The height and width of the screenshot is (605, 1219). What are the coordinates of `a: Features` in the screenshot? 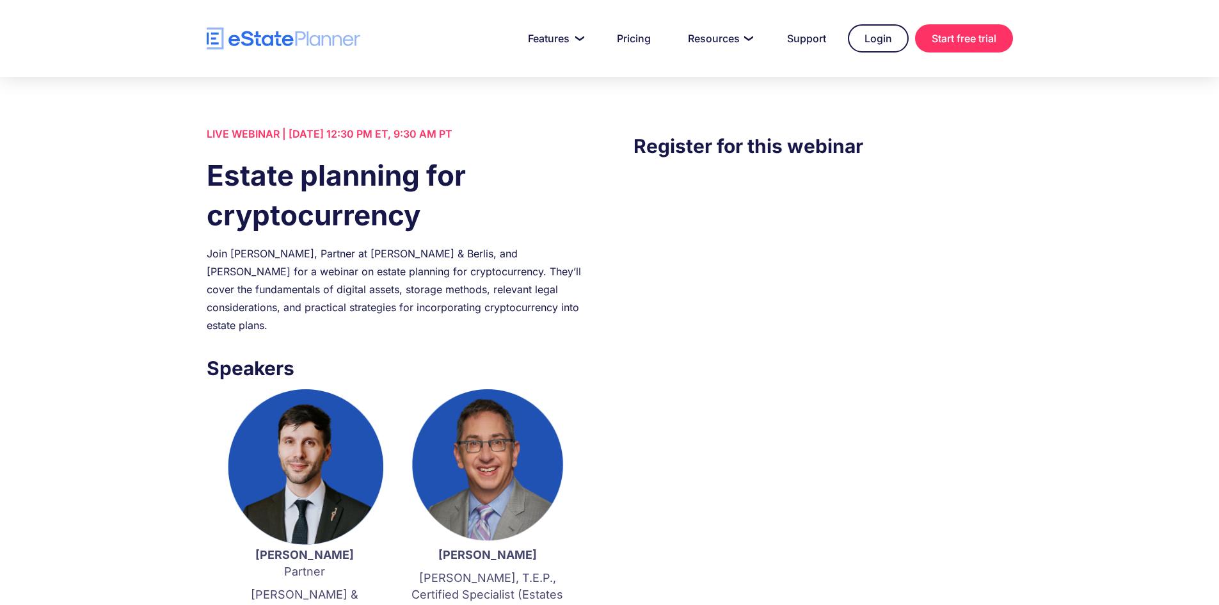 It's located at (553, 38).